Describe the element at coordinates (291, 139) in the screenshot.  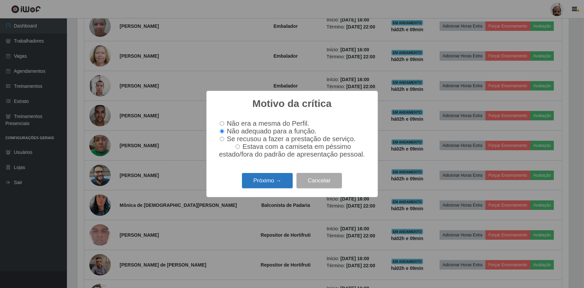
I see `span: Se recusou a fazer a prestação de serviço.` at that location.